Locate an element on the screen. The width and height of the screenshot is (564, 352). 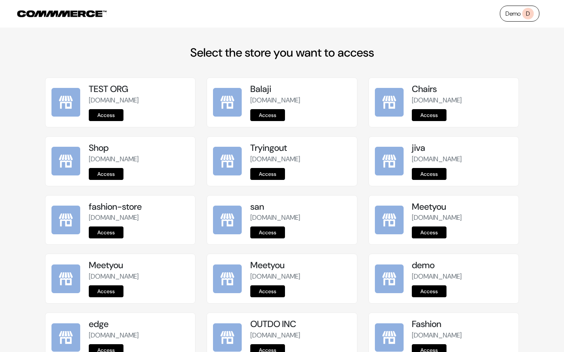
img: Shop is located at coordinates (66, 161).